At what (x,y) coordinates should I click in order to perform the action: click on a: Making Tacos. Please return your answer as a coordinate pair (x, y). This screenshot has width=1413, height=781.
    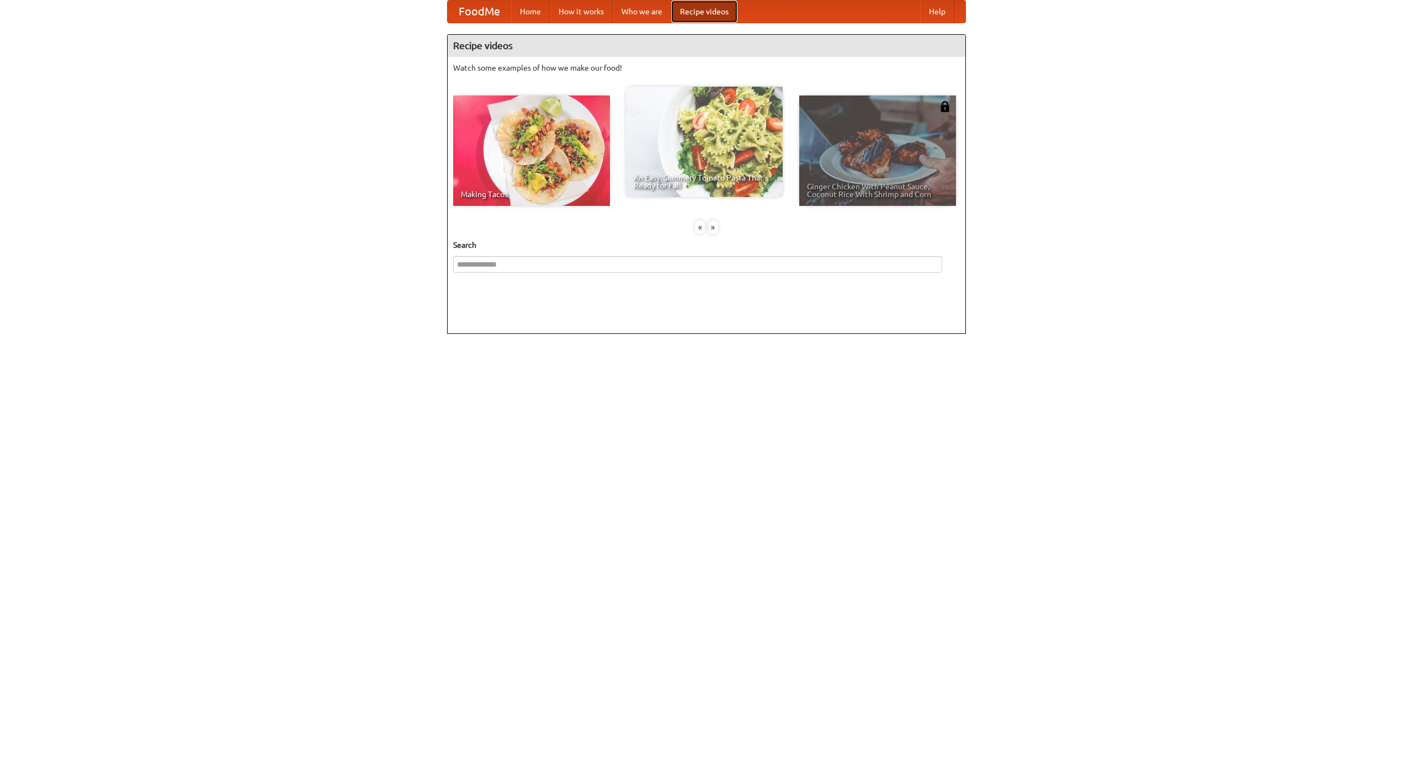
    Looking at the image, I should click on (531, 151).